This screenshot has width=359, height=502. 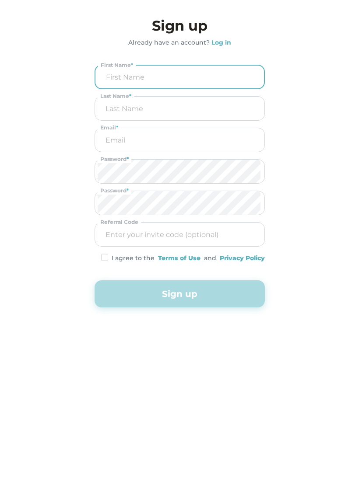 What do you see at coordinates (242, 258) in the screenshot?
I see `div: Privacy Policy` at bounding box center [242, 258].